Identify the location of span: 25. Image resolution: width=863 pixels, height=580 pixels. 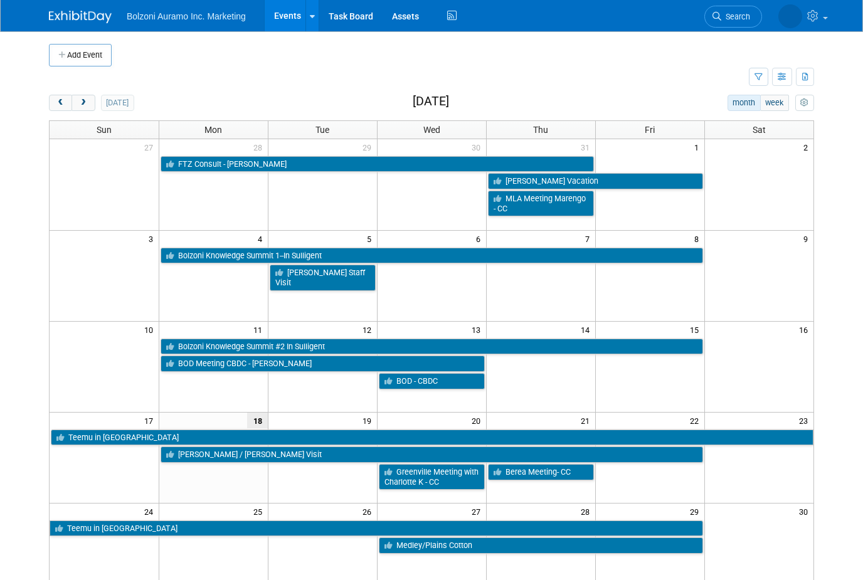
(260, 511).